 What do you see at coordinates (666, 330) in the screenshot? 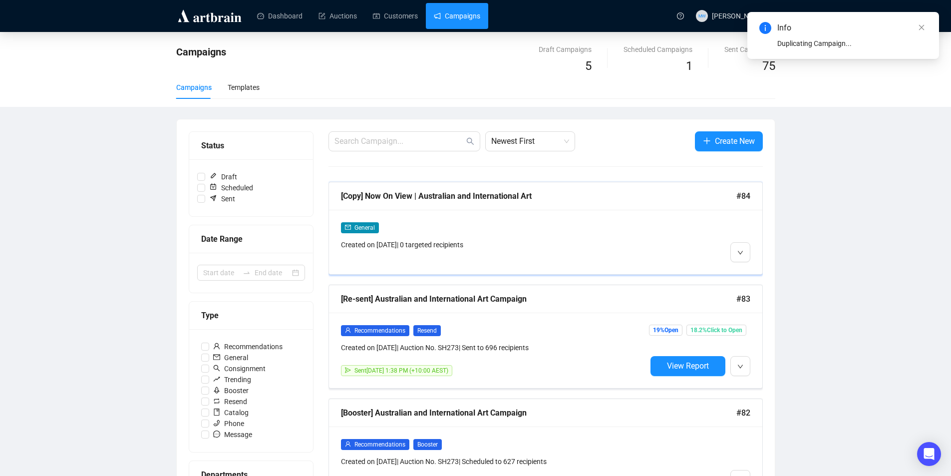
I see `span: 19% Open` at bounding box center [666, 330].